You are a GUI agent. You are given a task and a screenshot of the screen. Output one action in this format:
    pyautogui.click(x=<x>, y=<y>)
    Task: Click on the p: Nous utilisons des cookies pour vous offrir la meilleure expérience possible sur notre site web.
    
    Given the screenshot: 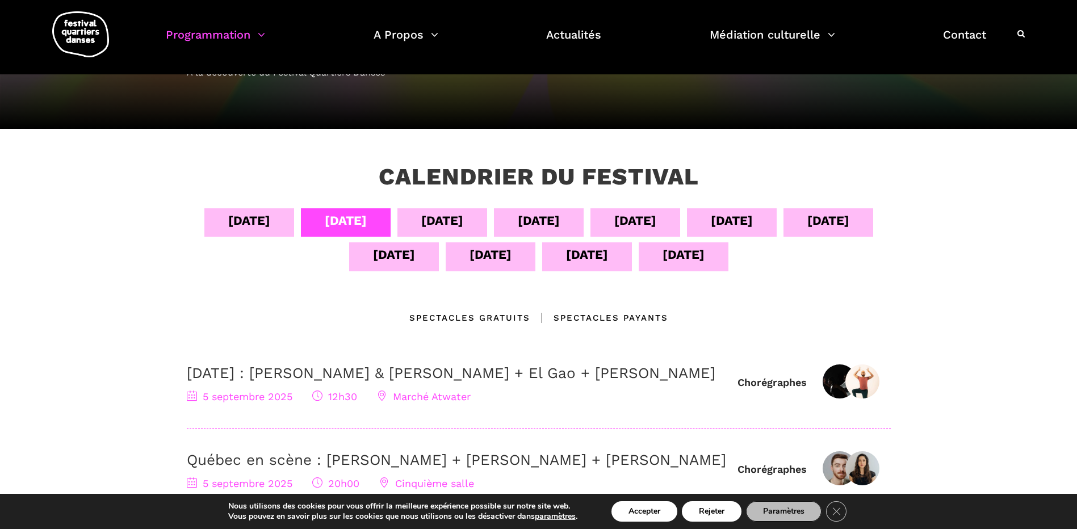 What is the action you would take?
    pyautogui.click(x=403, y=507)
    